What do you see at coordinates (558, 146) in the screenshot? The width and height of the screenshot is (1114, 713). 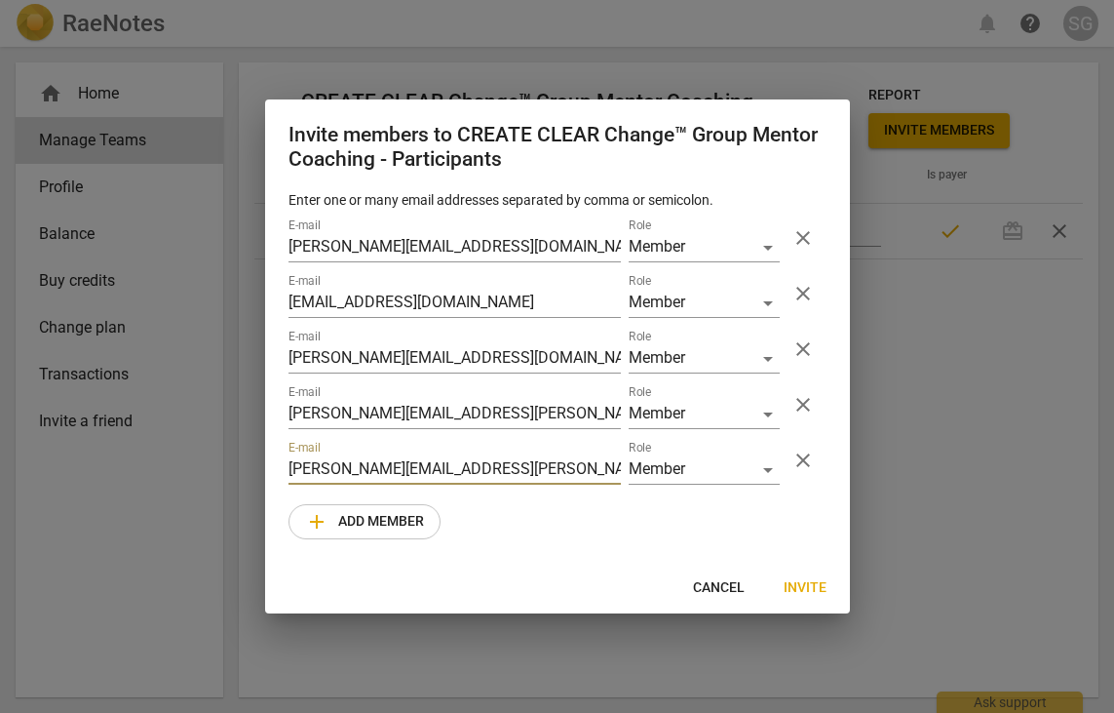 I see `h2: Invite members to CREATE CLEAR Change™ Group Mentor Coaching - Participants` at bounding box center [558, 146].